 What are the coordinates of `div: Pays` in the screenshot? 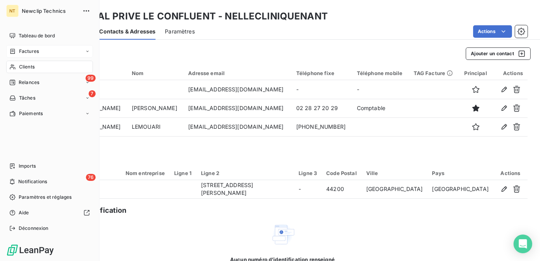 It's located at (461, 173).